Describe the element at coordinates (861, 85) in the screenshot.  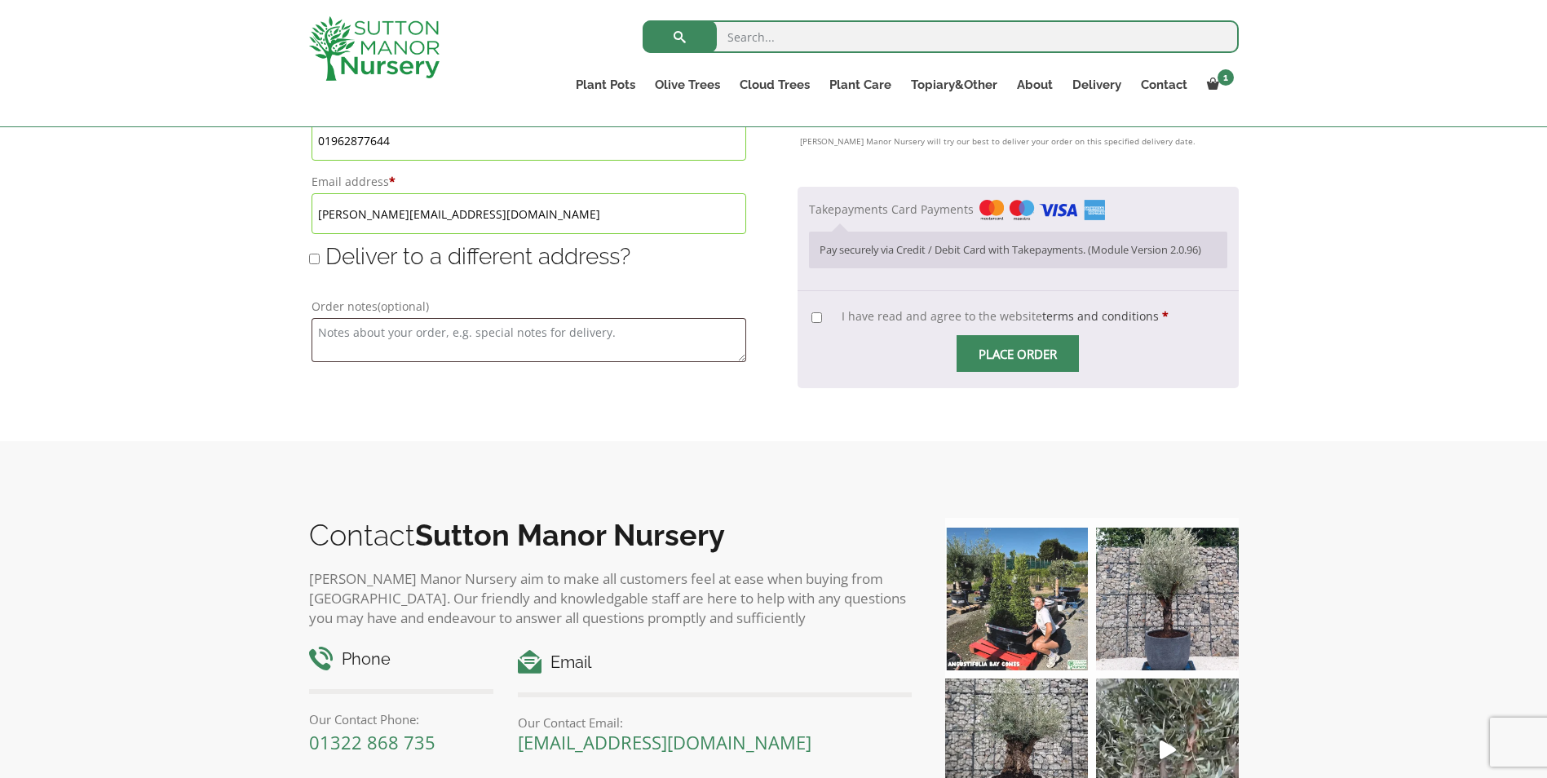
I see `a: Plant Care` at that location.